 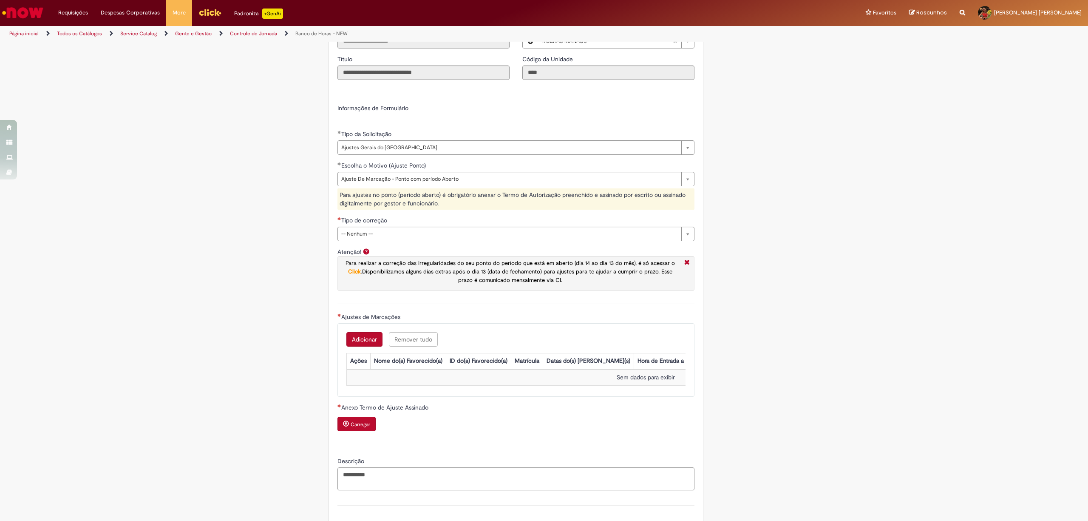 I want to click on span: Escolha o Motivo (Ajuste Ponto), so click(x=384, y=165).